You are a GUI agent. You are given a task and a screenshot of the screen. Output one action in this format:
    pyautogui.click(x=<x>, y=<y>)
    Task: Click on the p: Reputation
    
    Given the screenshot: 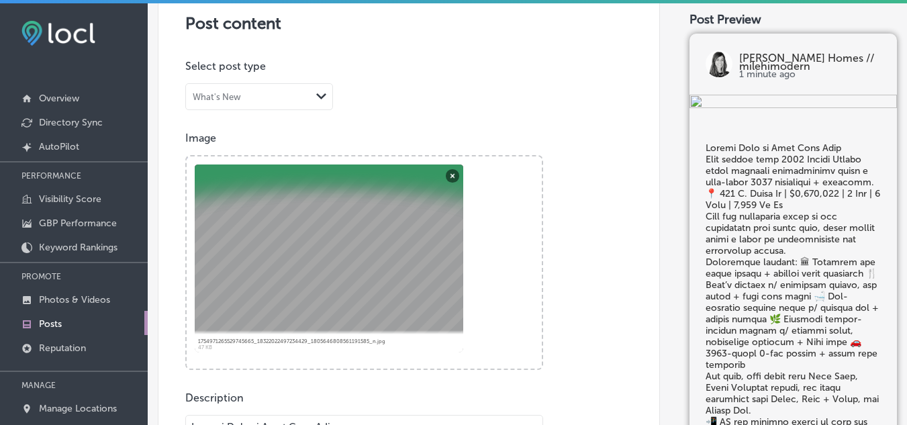 What is the action you would take?
    pyautogui.click(x=62, y=348)
    